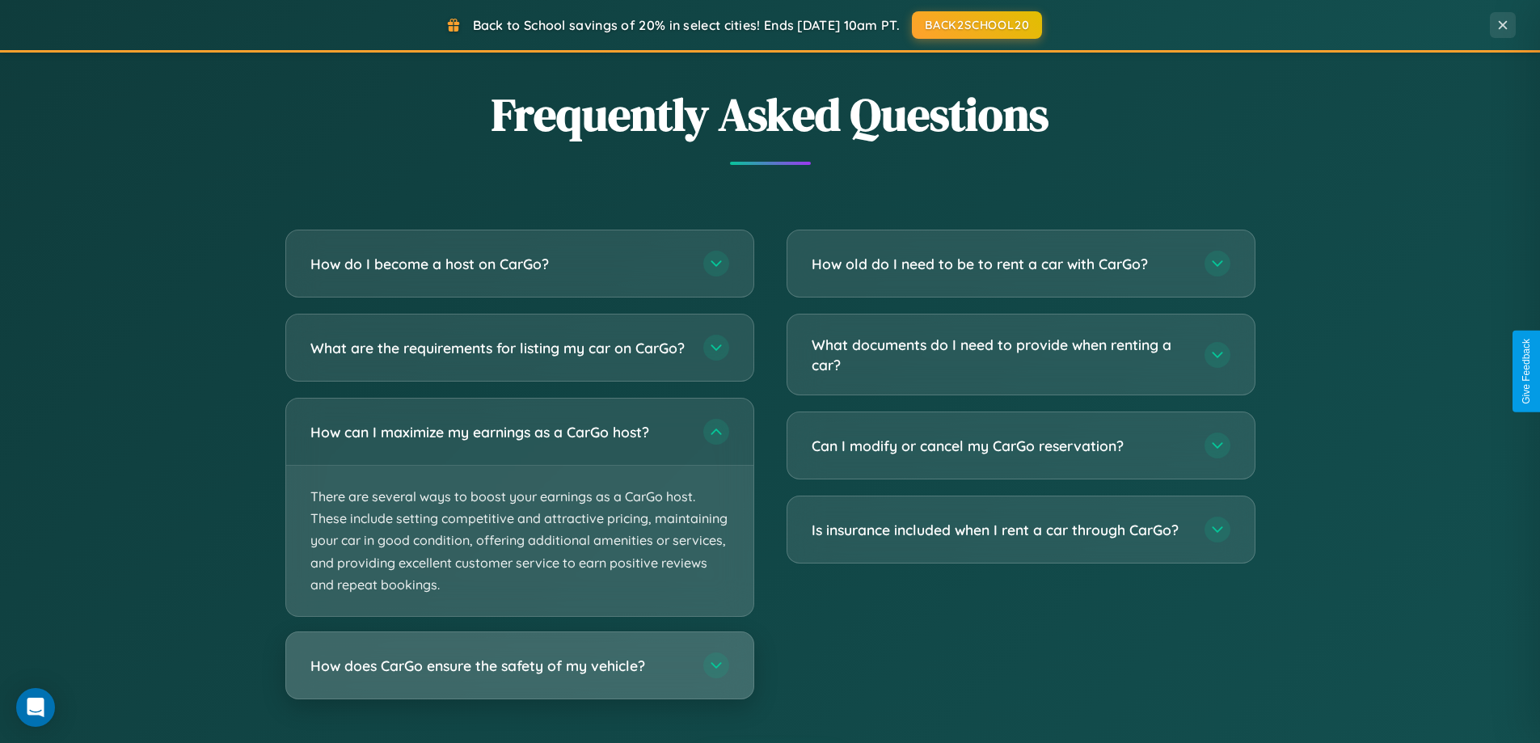 This screenshot has width=1540, height=743. What do you see at coordinates (499, 432) in the screenshot?
I see `h3: How can I maximize my earnings as a CarGo host?` at bounding box center [499, 432].